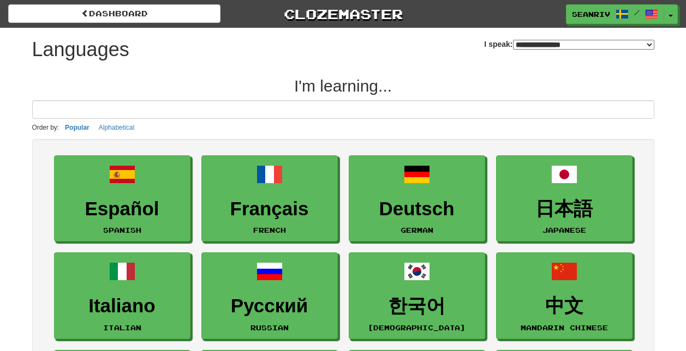 Image resolution: width=686 pixels, height=351 pixels. I want to click on small: Japanese, so click(564, 230).